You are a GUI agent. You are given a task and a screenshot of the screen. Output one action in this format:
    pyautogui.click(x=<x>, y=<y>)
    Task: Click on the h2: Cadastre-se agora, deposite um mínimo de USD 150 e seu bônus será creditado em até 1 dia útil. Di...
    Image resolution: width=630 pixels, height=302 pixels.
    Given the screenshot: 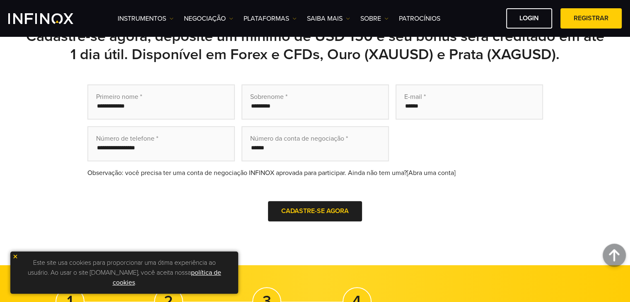 What is the action you would take?
    pyautogui.click(x=315, y=46)
    